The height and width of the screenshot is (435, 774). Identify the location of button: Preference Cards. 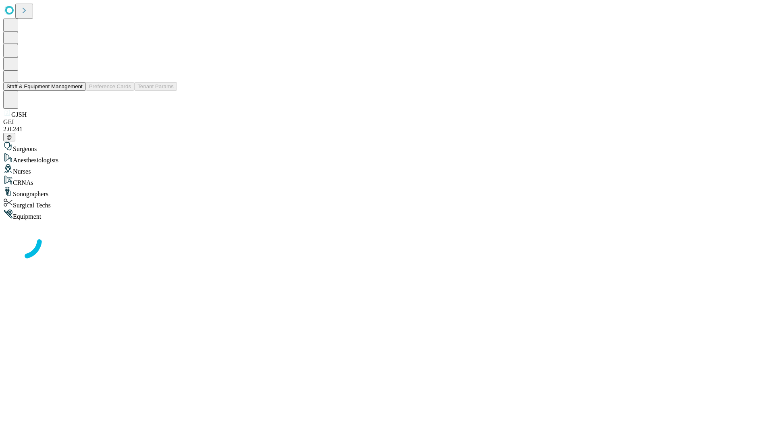
(110, 86).